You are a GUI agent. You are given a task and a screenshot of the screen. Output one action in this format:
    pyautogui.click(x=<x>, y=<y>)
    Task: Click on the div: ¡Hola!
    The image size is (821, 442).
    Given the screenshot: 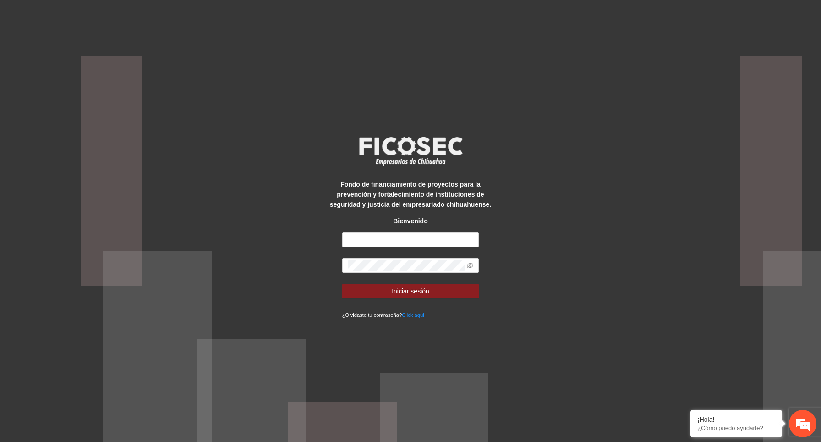 What is the action you would take?
    pyautogui.click(x=737, y=419)
    